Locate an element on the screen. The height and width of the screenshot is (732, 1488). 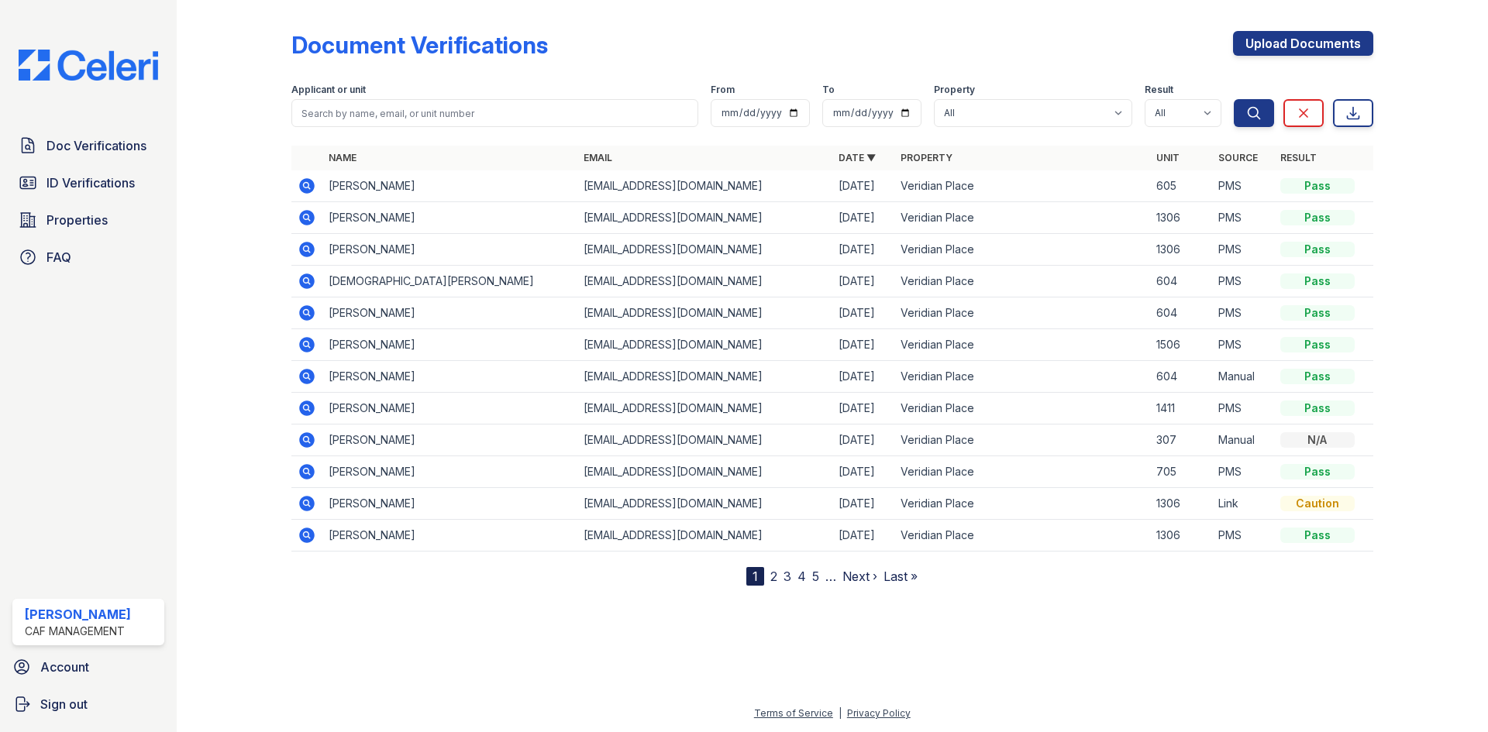
a: 4 is located at coordinates (801, 576).